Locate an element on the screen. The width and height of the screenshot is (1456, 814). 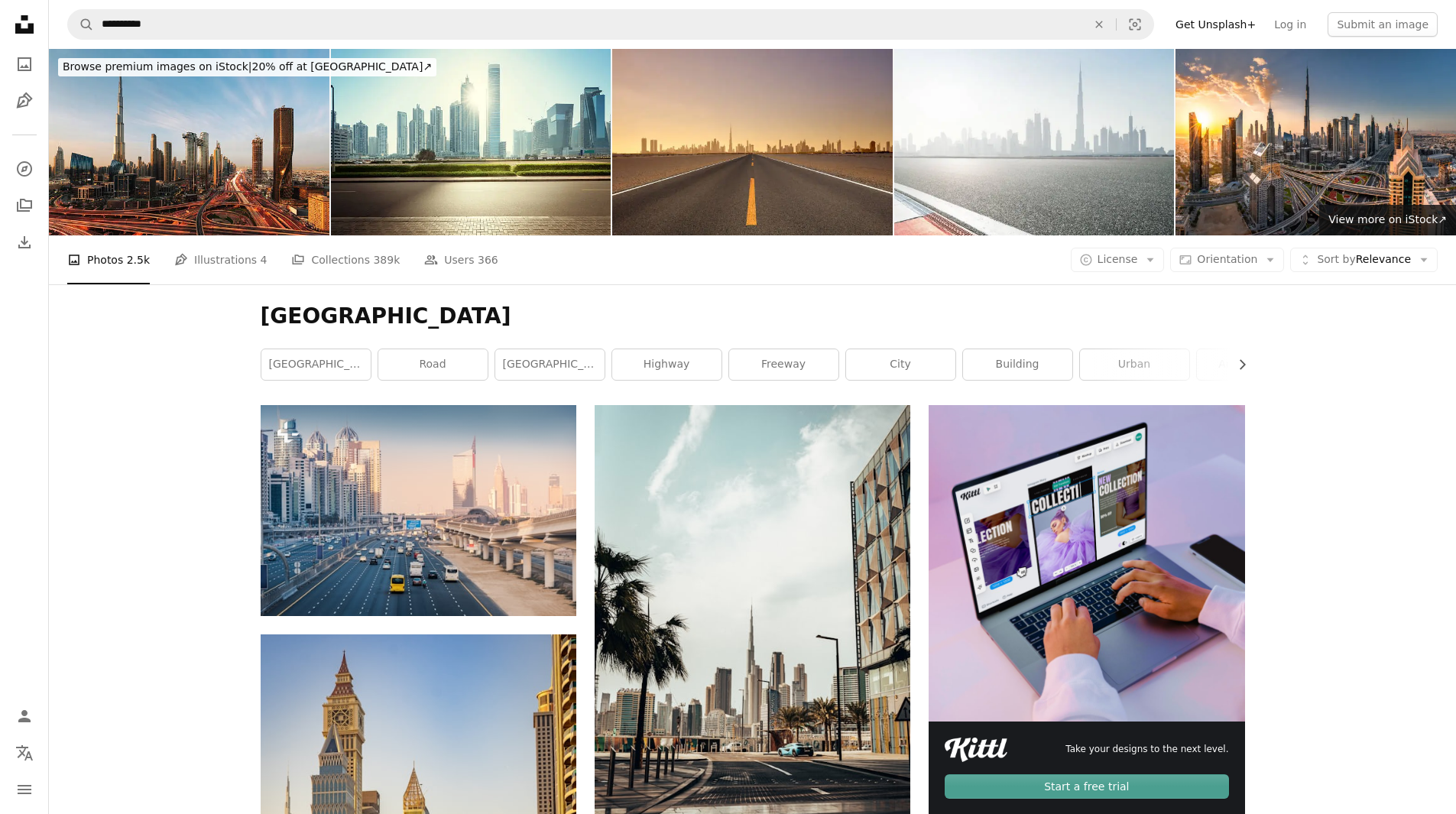
a: Download History is located at coordinates (24, 242).